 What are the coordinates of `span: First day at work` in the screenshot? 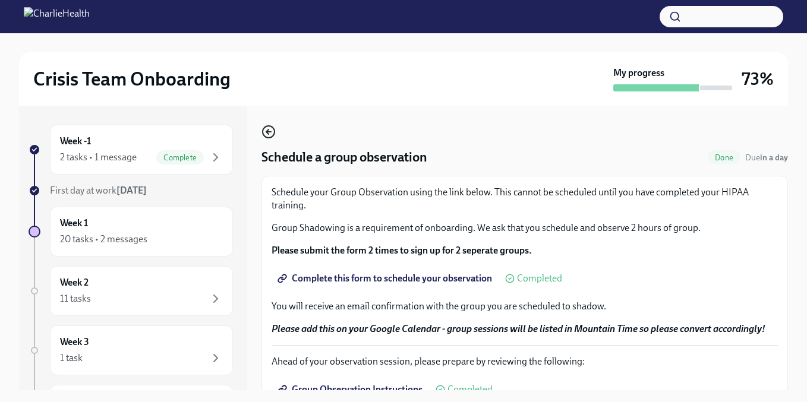 It's located at (98, 190).